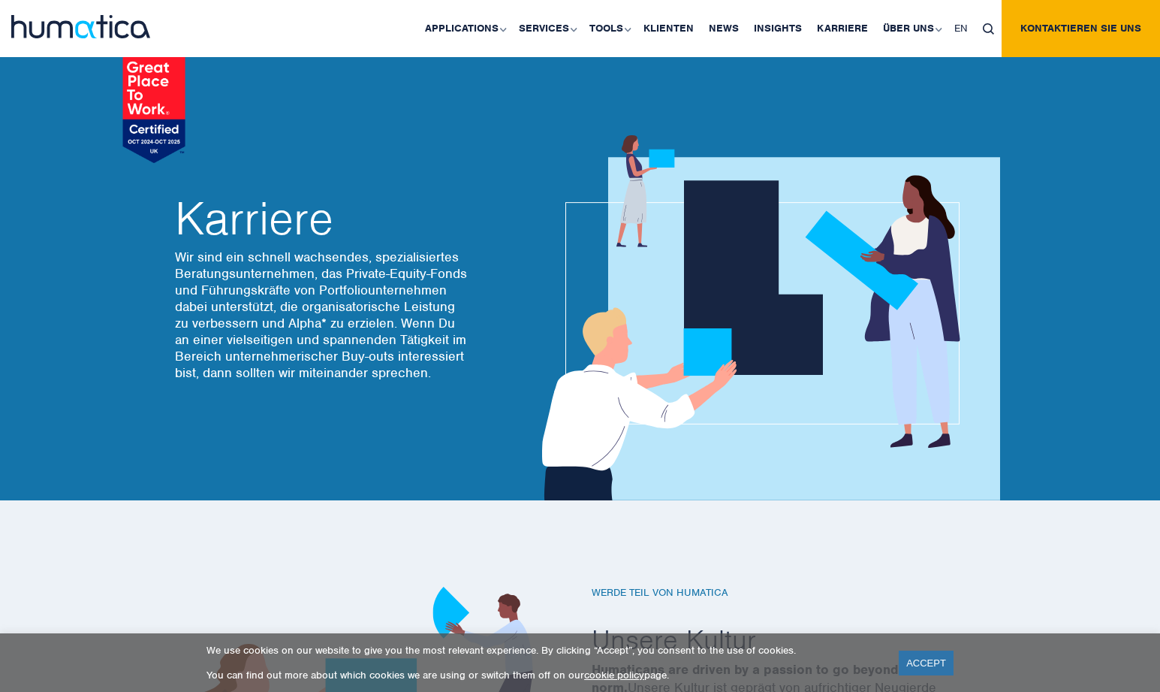 The image size is (1160, 692). I want to click on p: You can find out more about which cookies we are using or switch them off on our page., so click(543, 674).